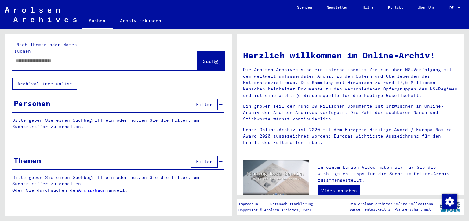 The image size is (469, 221). I want to click on p: Unser Online-Archiv ist 2020 mit dem European Heritage Award / Europa Nostra Award 2020 ausgezeic..., so click(351, 136).